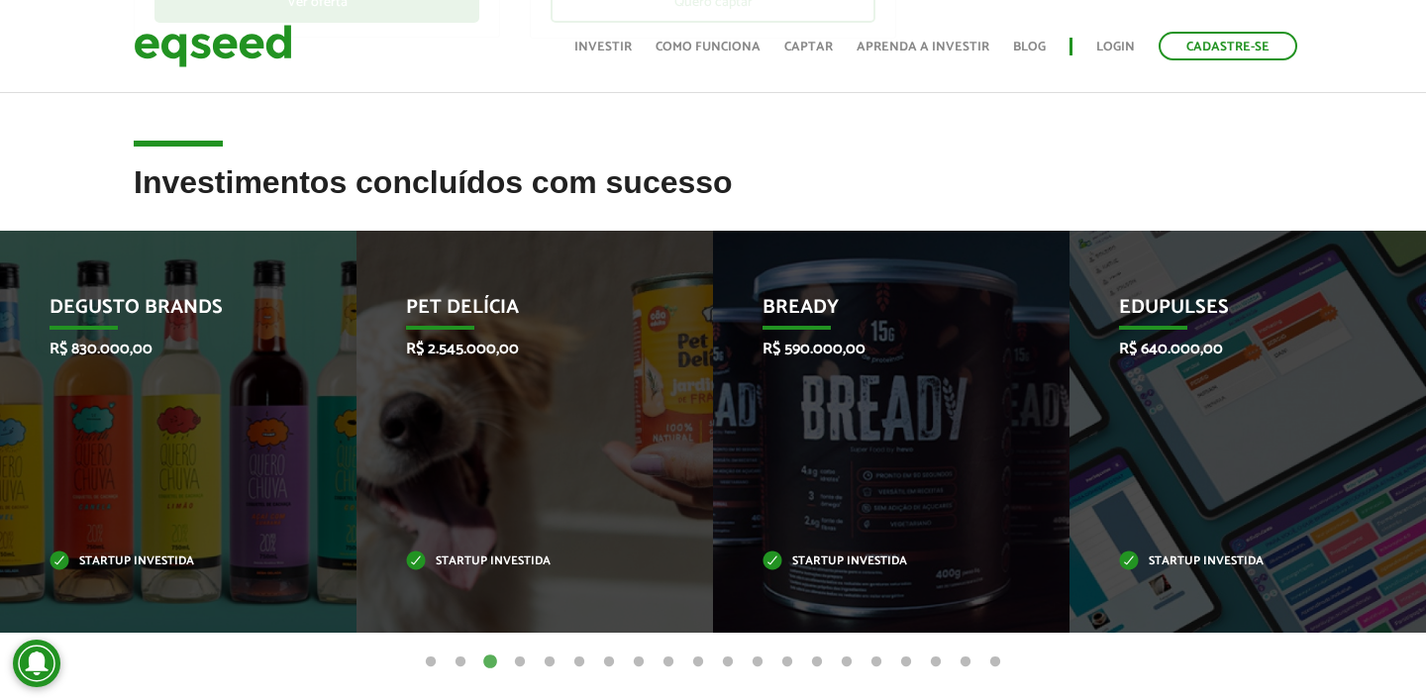  I want to click on button: 17 of 20, so click(906, 662).